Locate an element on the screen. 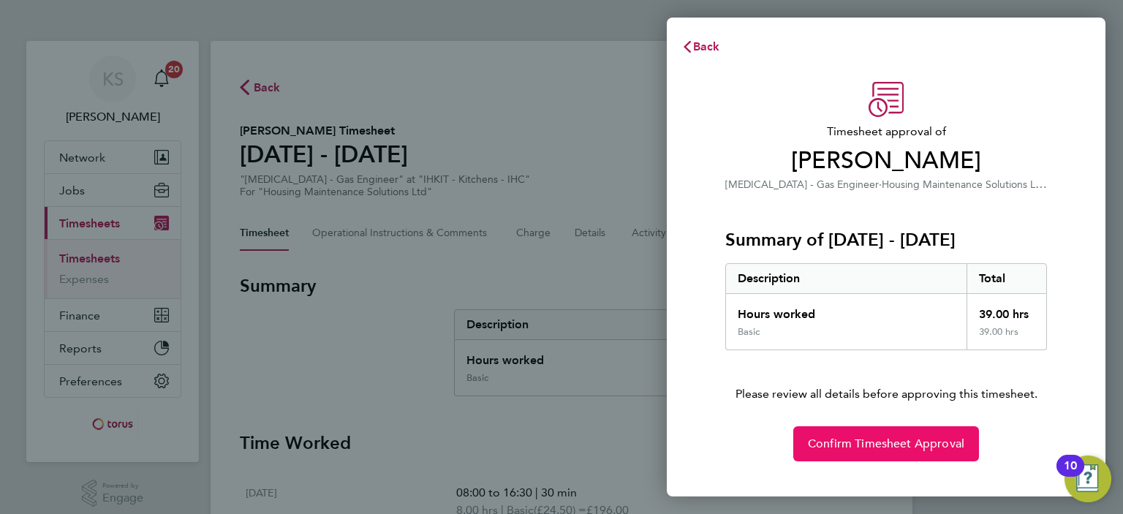 The image size is (1123, 514). span: Timesheet approval of is located at coordinates (886, 132).